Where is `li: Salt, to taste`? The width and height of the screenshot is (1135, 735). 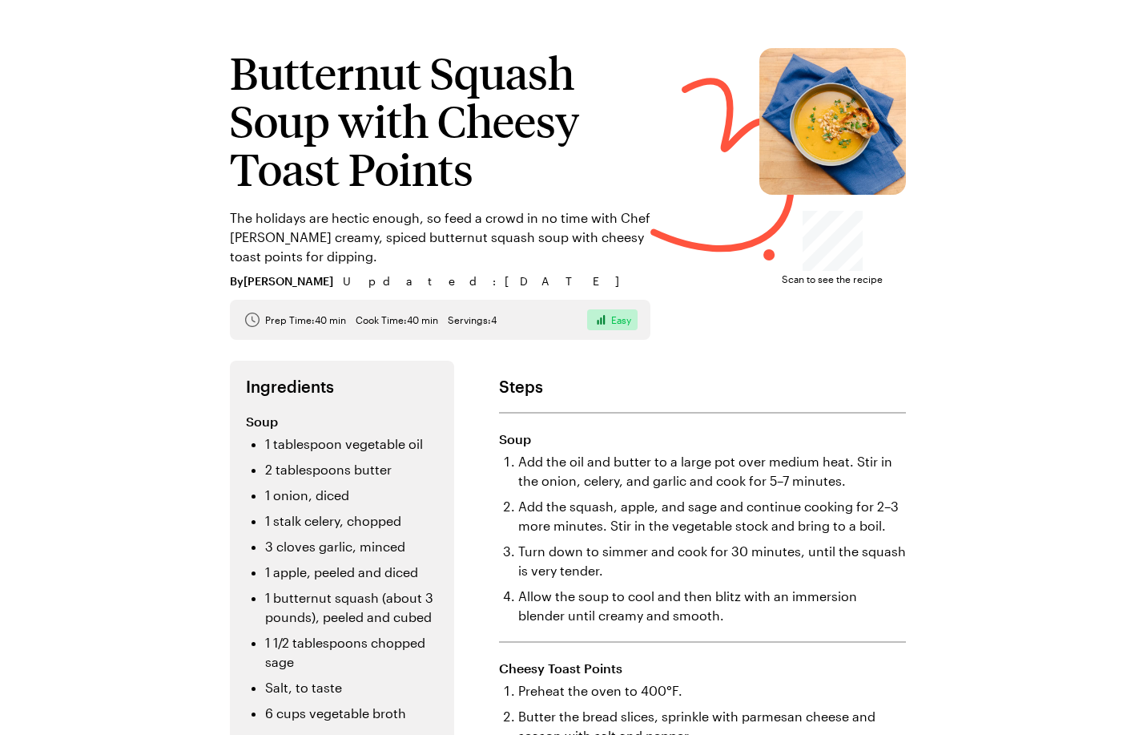
li: Salt, to taste is located at coordinates (352, 687).